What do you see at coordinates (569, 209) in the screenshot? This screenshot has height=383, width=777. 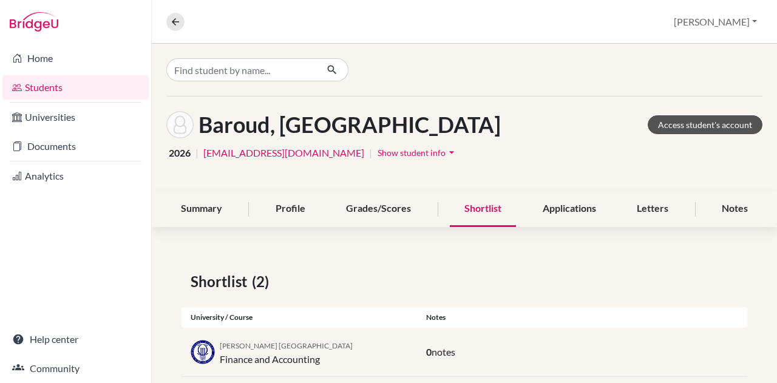 I see `div: Applications` at bounding box center [569, 209].